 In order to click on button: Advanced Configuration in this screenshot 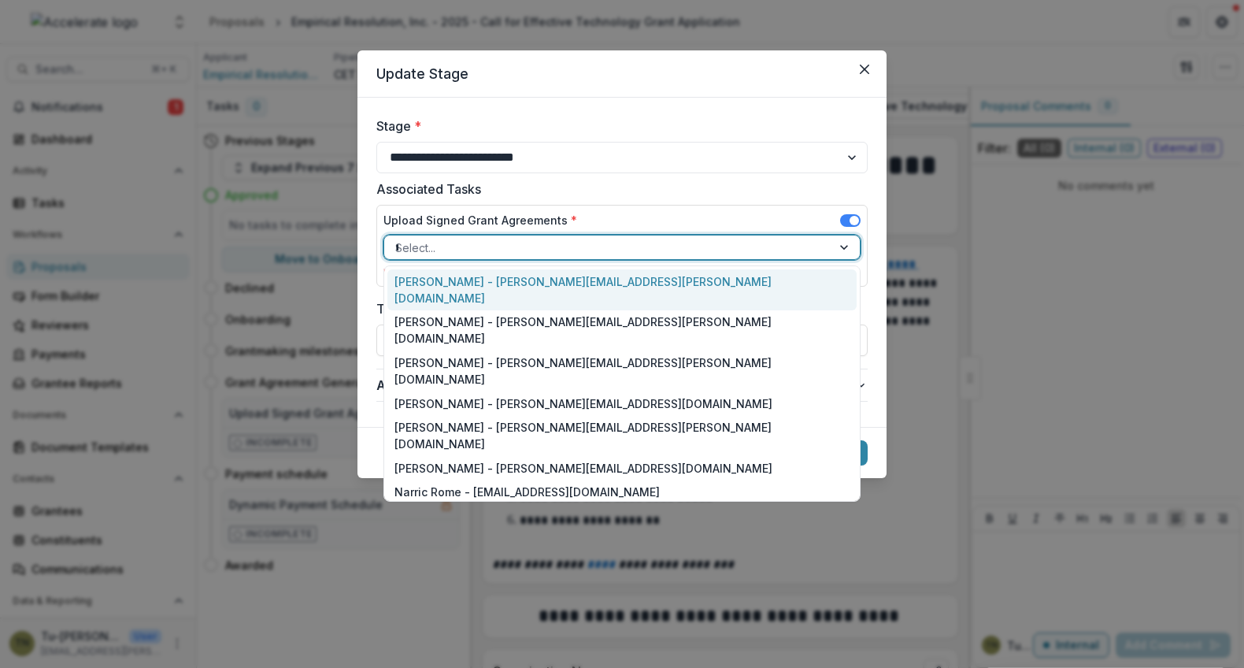, I will do `click(622, 385)`.